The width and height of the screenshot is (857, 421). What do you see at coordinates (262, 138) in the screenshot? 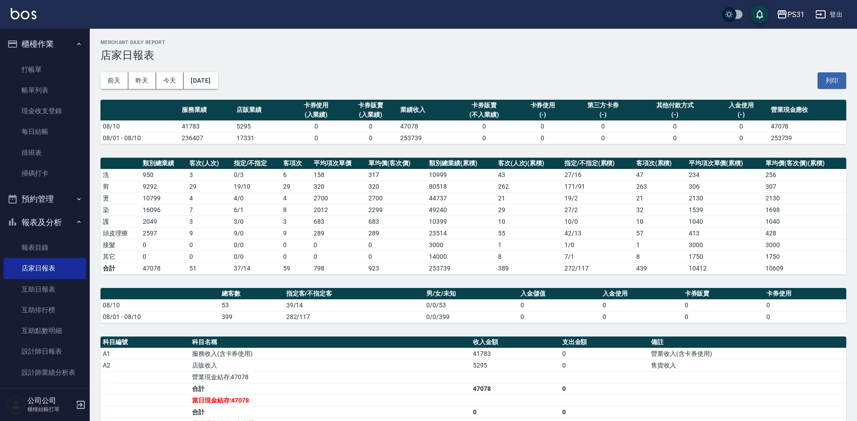
I see `td: 17331` at bounding box center [262, 138].